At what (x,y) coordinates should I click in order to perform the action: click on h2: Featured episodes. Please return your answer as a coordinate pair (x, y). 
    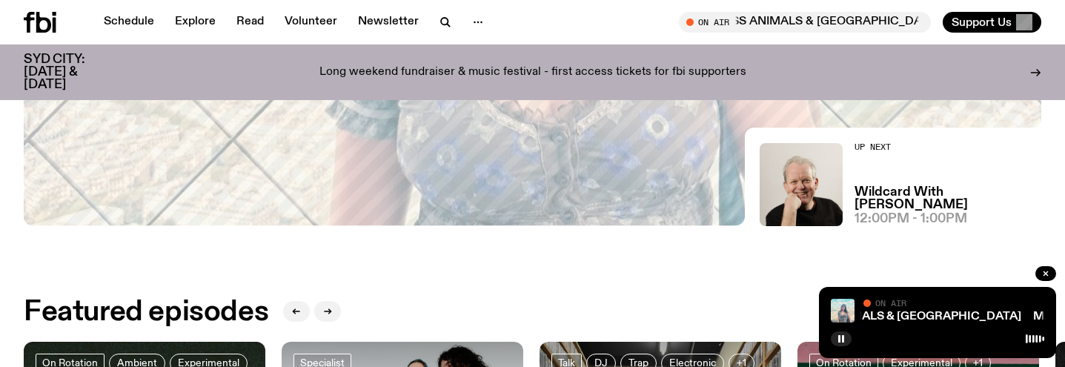
    Looking at the image, I should click on (146, 312).